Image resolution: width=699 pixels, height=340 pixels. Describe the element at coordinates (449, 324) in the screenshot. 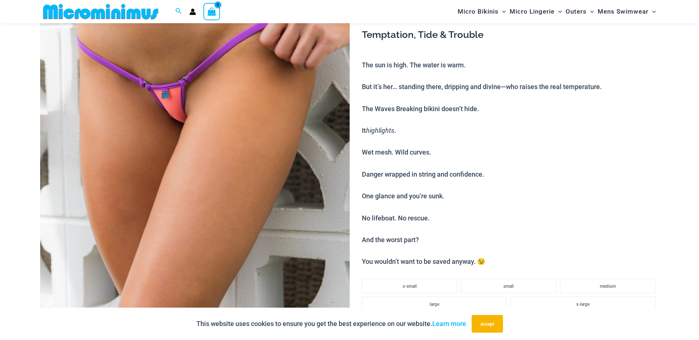

I see `a: Learn more` at that location.